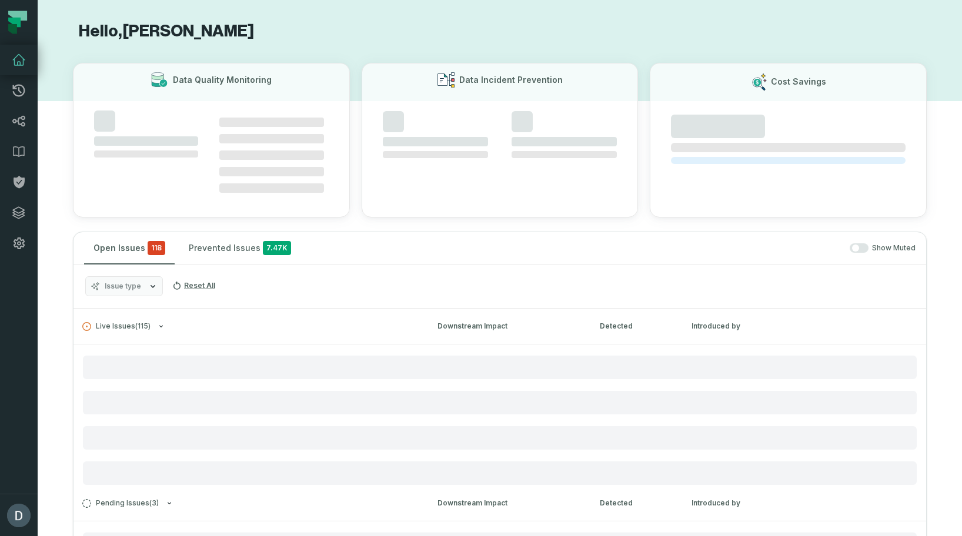  What do you see at coordinates (788, 140) in the screenshot?
I see `button: Cost Savings` at bounding box center [788, 140].